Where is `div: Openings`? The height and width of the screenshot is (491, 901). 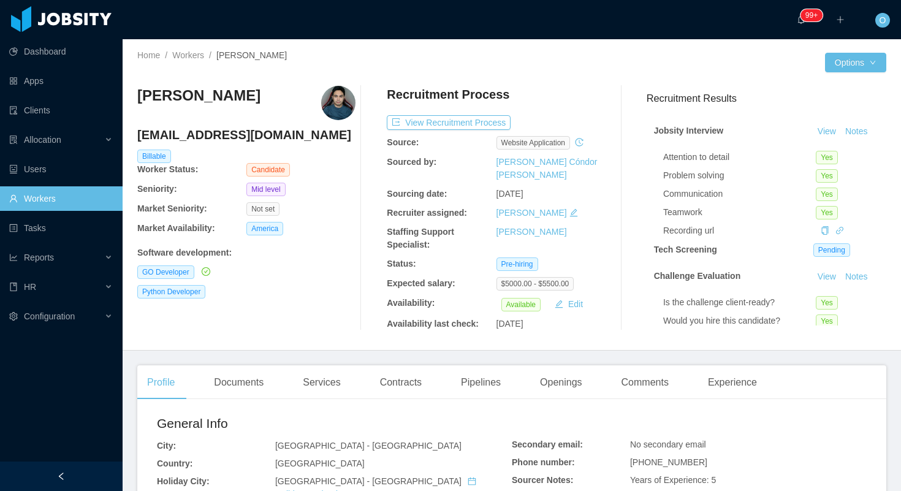
div: Openings is located at coordinates (561, 382).